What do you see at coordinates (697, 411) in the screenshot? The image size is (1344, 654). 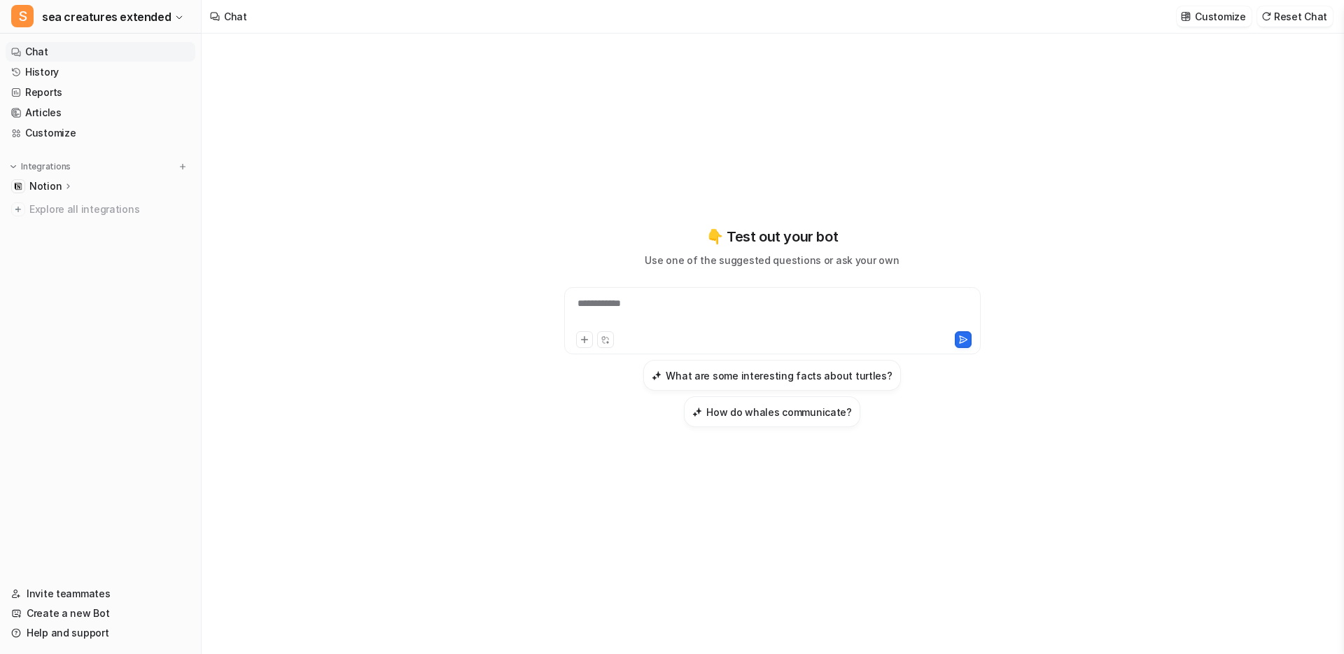 I see `img: How do whales communicate?` at bounding box center [697, 411].